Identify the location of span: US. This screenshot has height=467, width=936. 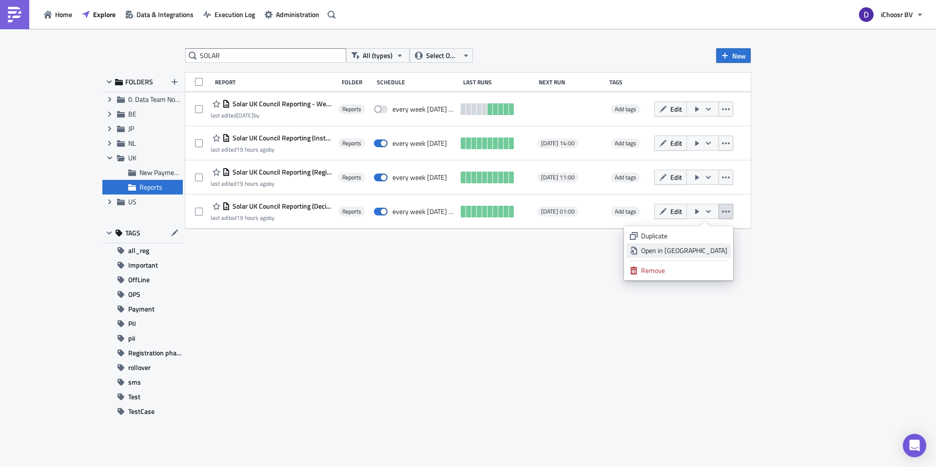
(132, 201).